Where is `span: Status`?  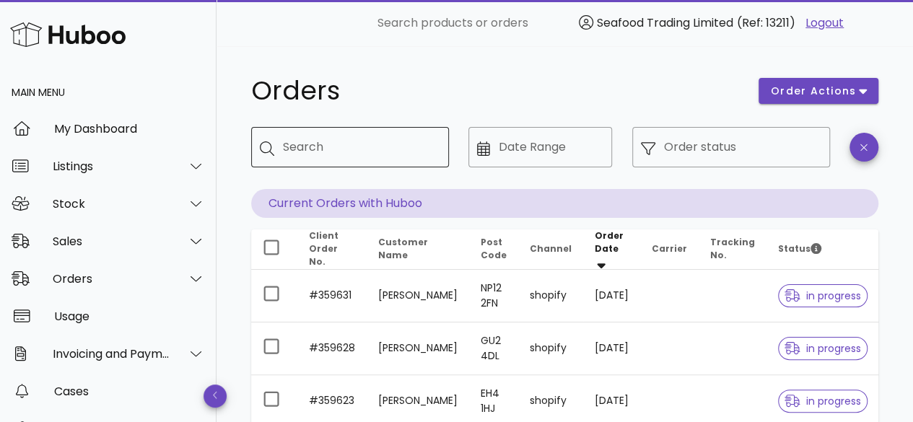 span: Status is located at coordinates (800, 248).